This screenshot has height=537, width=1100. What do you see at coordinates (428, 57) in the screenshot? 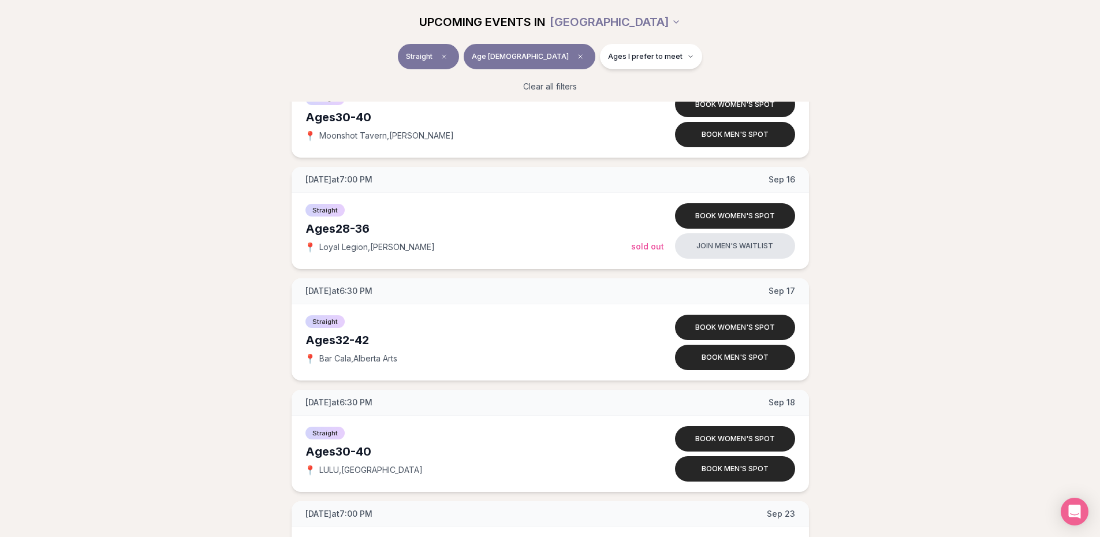
I see `button: StraightClear event type filter` at bounding box center [428, 57].